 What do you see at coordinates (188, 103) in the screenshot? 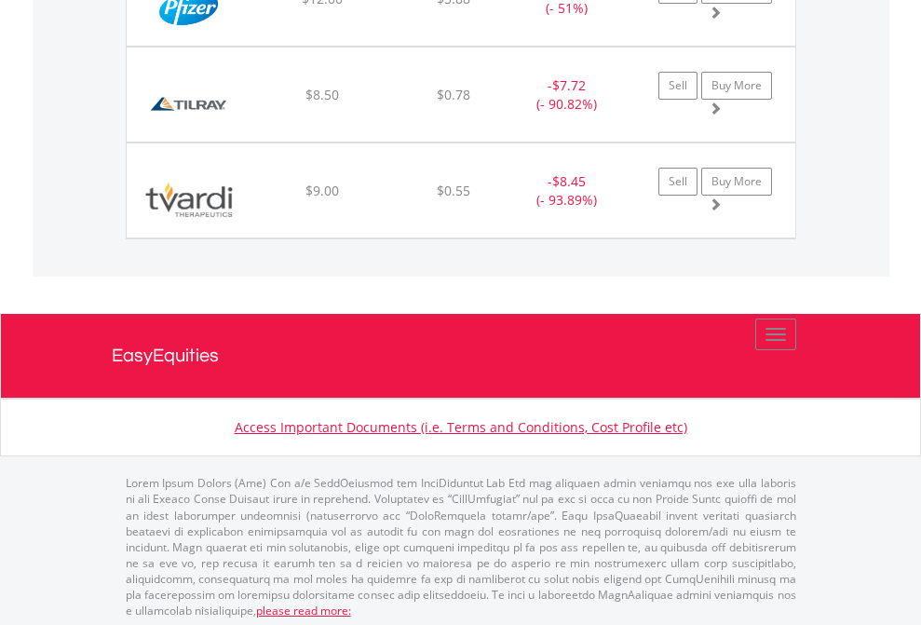
I see `img: EQU.US.TLRY.png` at bounding box center [188, 103].